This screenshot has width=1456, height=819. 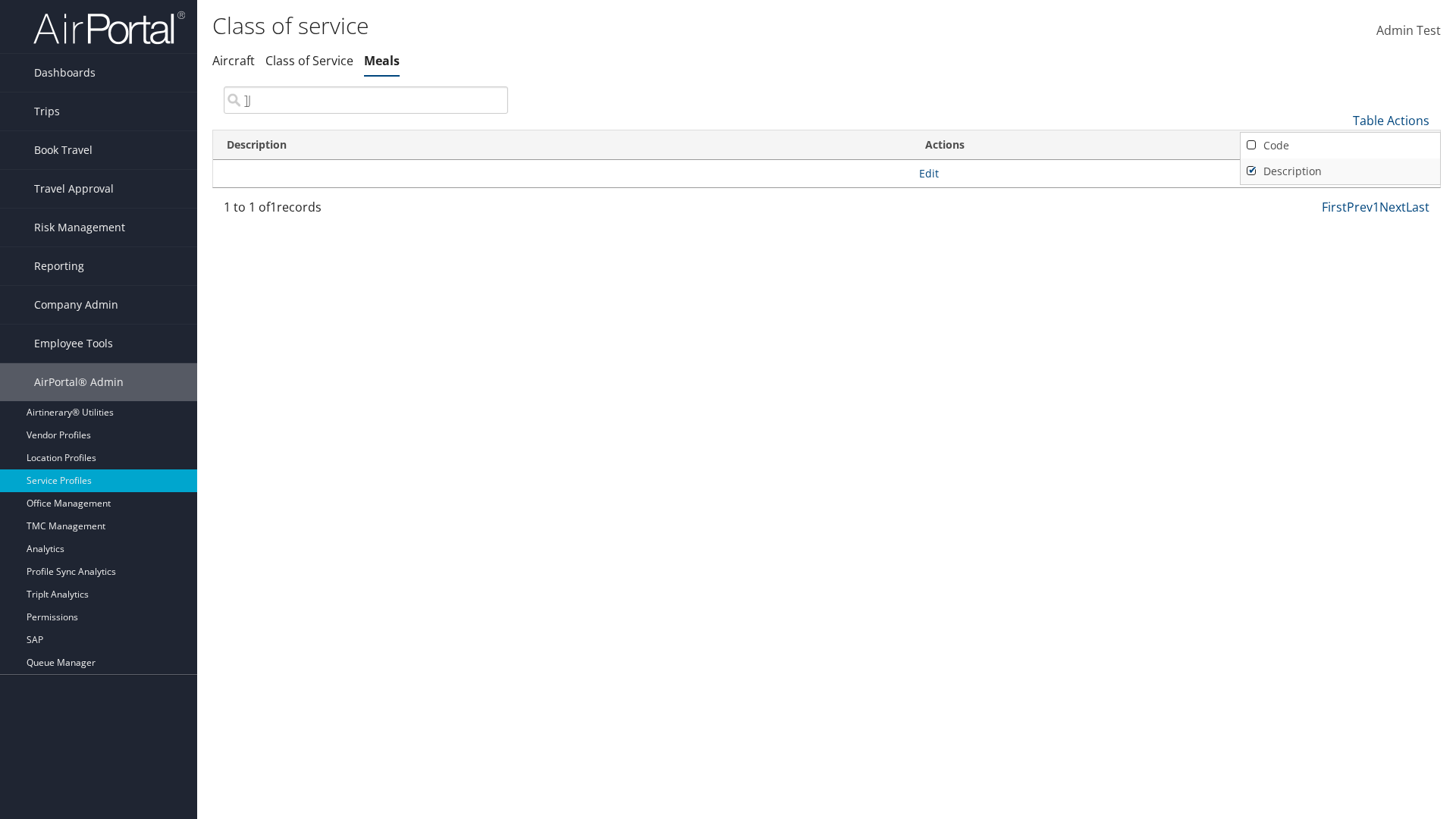 What do you see at coordinates (59, 266) in the screenshot?
I see `span: Reporting` at bounding box center [59, 266].